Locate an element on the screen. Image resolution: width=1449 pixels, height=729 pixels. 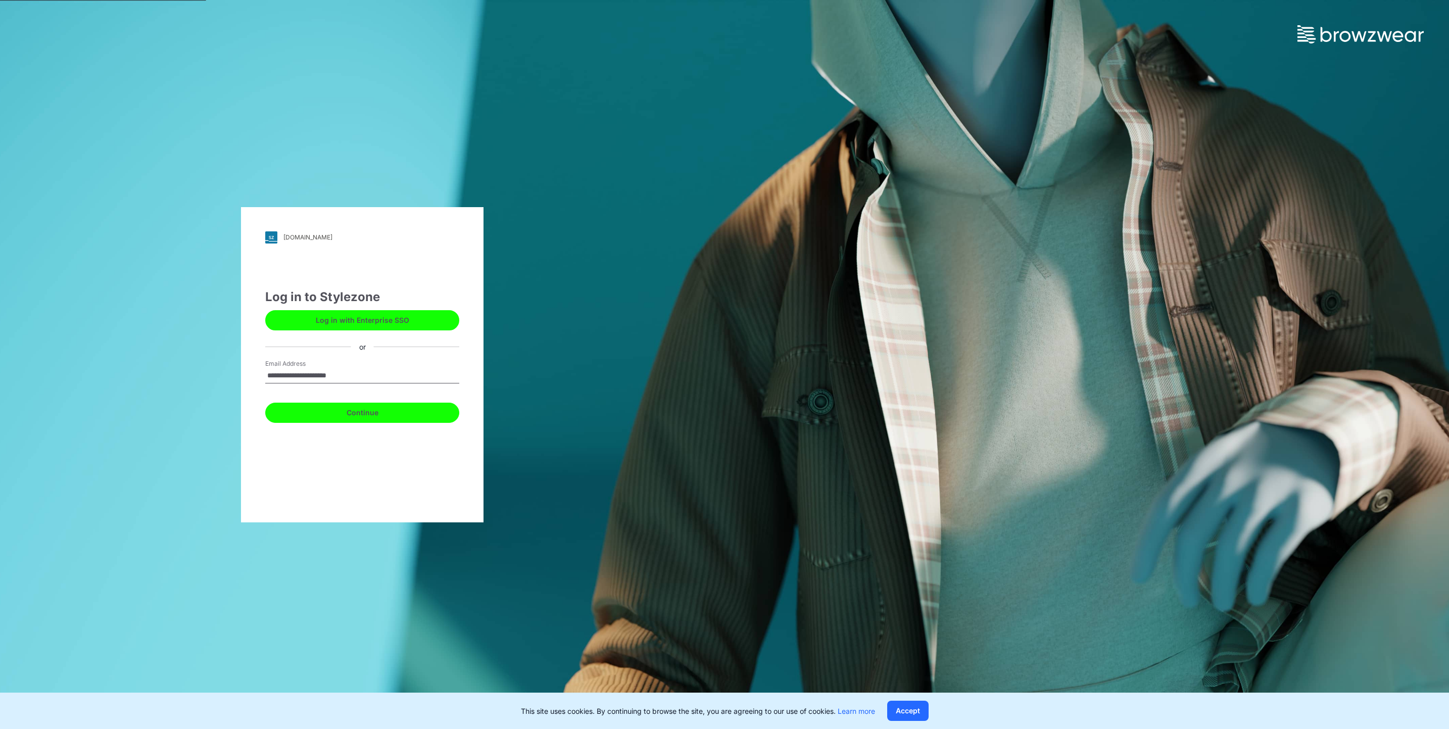
label: Email Address is located at coordinates (301, 364).